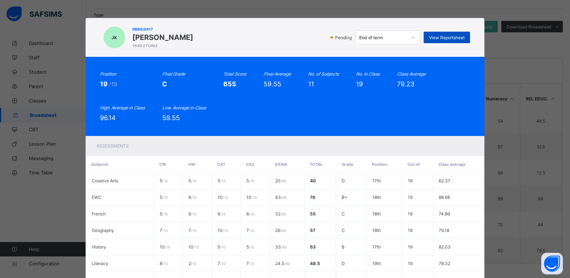 Image resolution: width=570 pixels, height=278 pixels. What do you see at coordinates (313, 247) in the screenshot?
I see `span: 63` at bounding box center [313, 247].